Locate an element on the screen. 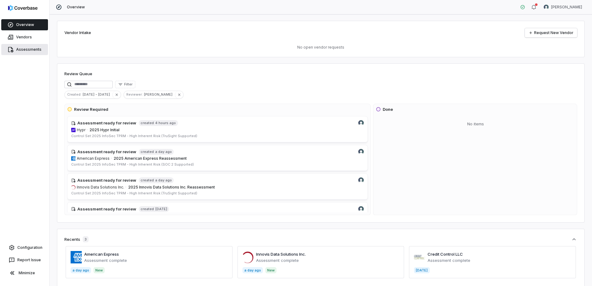 The image size is (592, 286). span: 2025 Innovis Data Solutions Inc. Reassessment is located at coordinates (172, 187).